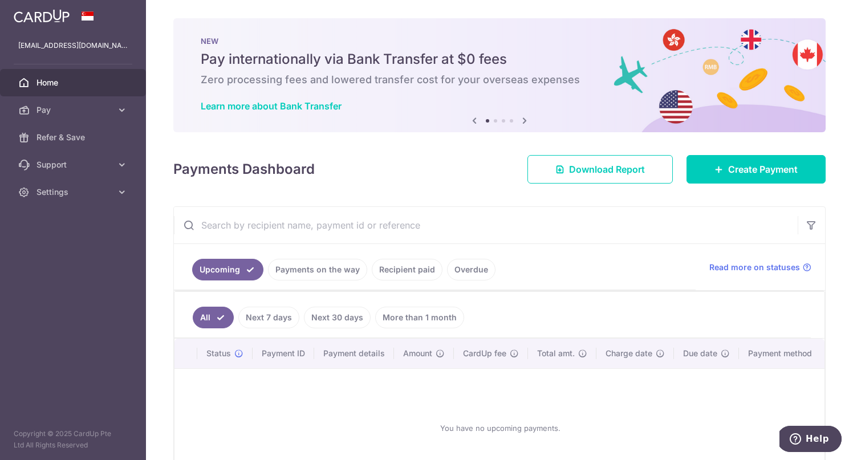  What do you see at coordinates (318, 270) in the screenshot?
I see `a: Payments on the way` at bounding box center [318, 270].